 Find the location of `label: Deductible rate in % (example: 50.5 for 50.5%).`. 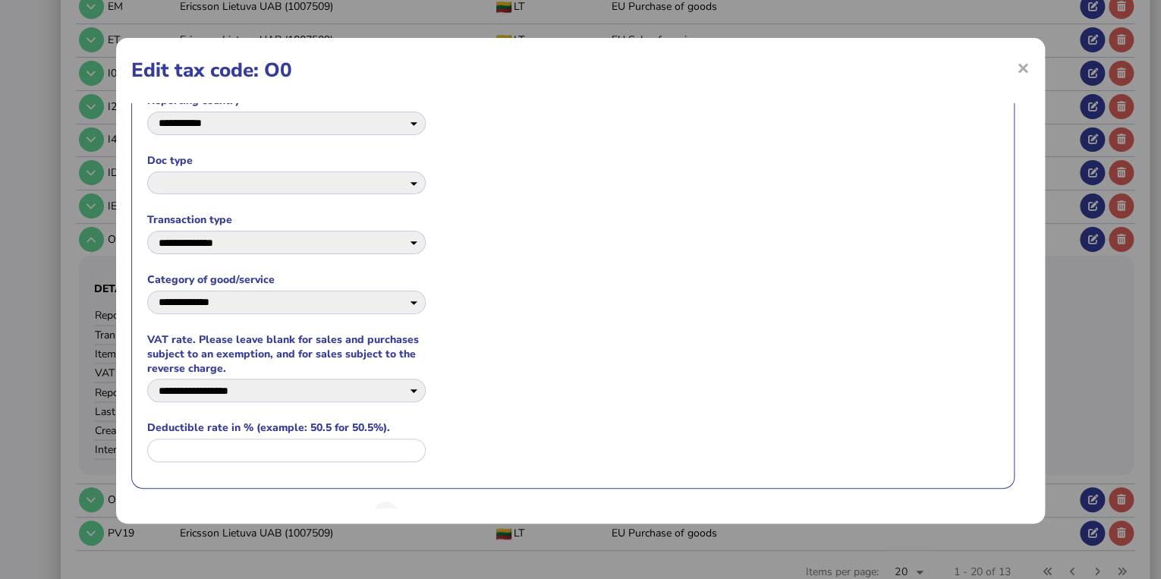

label: Deductible rate in % (example: 50.5 for 50.5%). is located at coordinates (286, 427).